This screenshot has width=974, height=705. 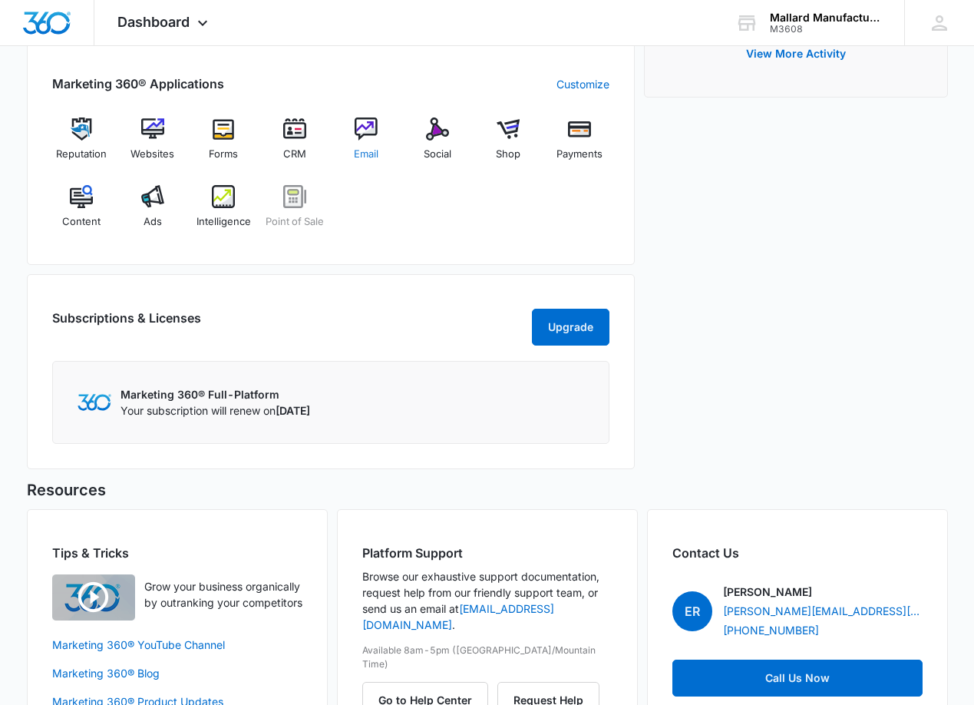 What do you see at coordinates (223, 145) in the screenshot?
I see `a: Forms` at bounding box center [223, 145].